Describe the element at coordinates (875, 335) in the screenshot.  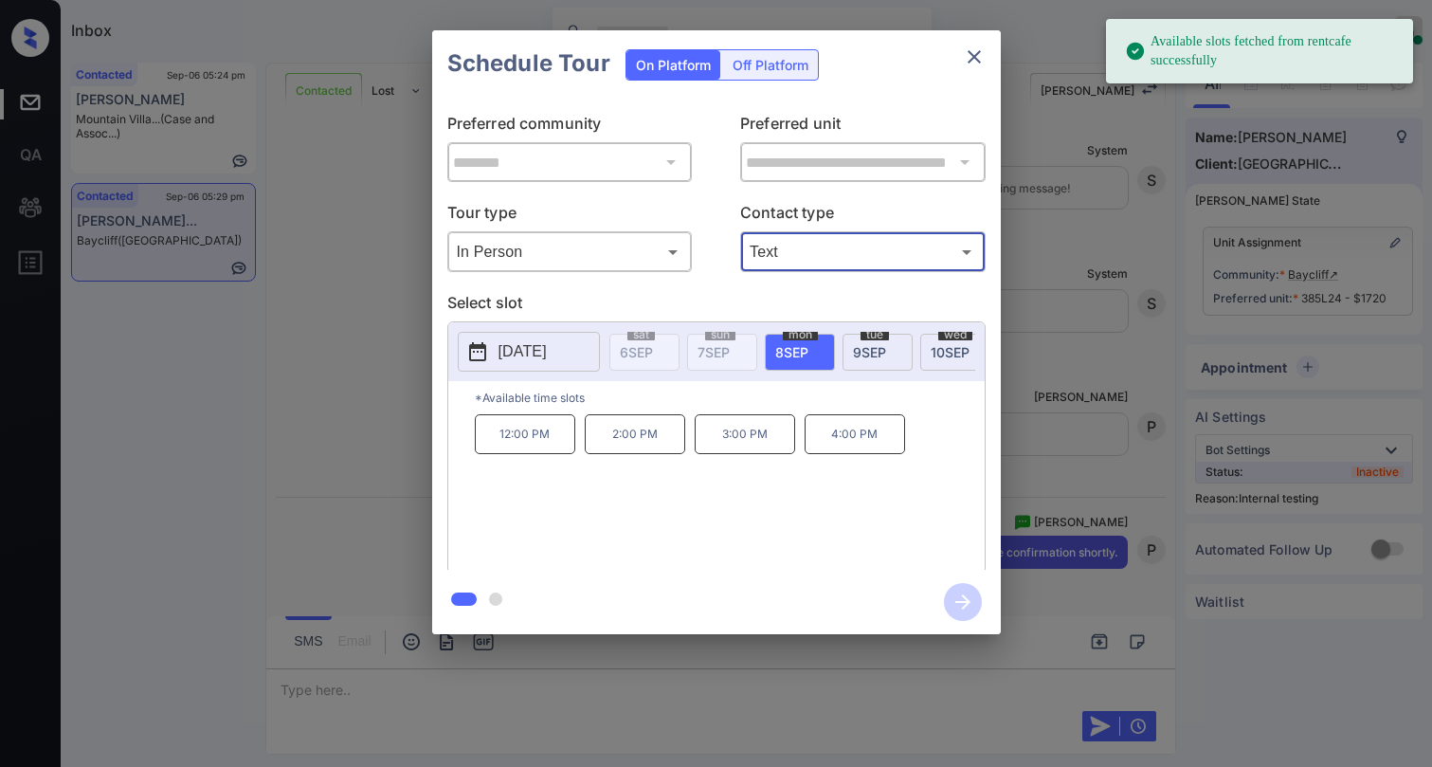
I see `span: tue` at that location.